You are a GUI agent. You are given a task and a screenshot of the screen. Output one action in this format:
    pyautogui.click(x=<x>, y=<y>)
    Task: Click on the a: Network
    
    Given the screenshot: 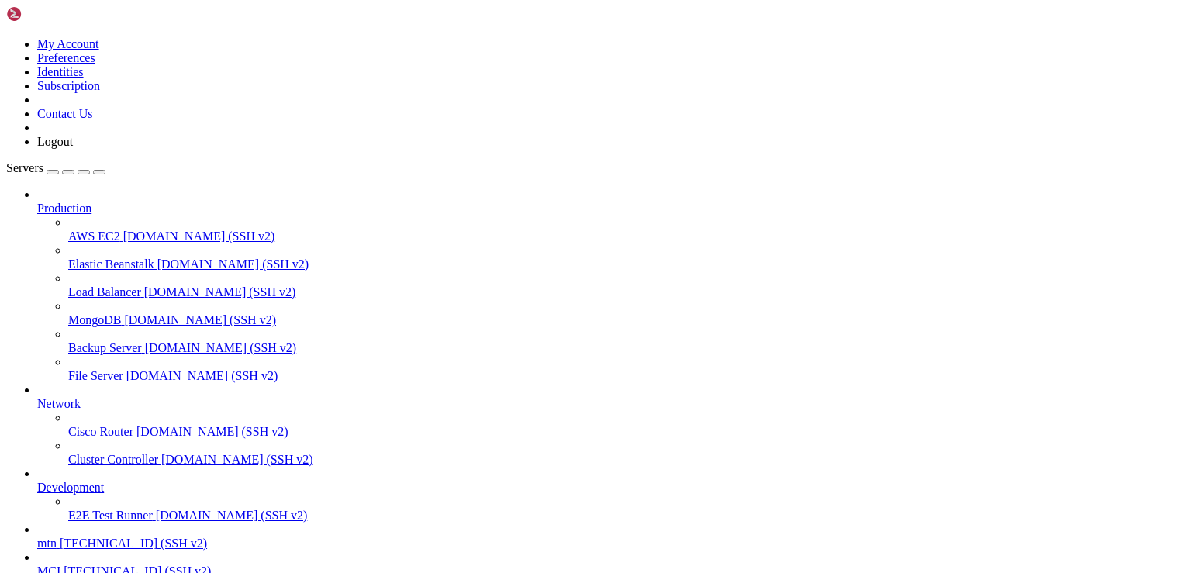 What is the action you would take?
    pyautogui.click(x=611, y=404)
    